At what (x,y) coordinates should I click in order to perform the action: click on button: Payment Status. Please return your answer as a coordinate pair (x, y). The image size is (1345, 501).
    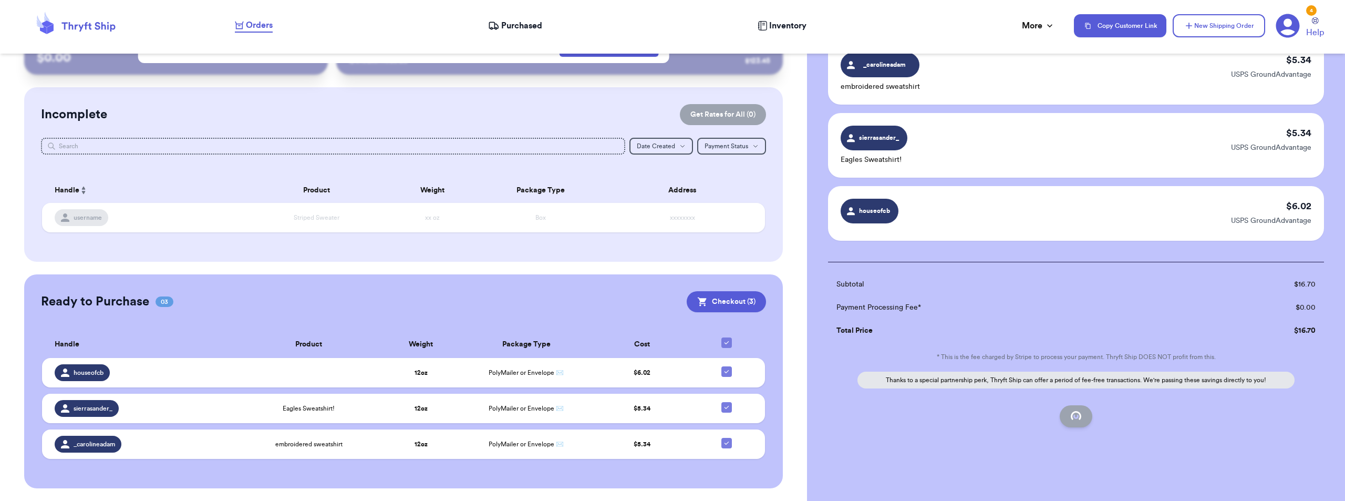
    Looking at the image, I should click on (732, 146).